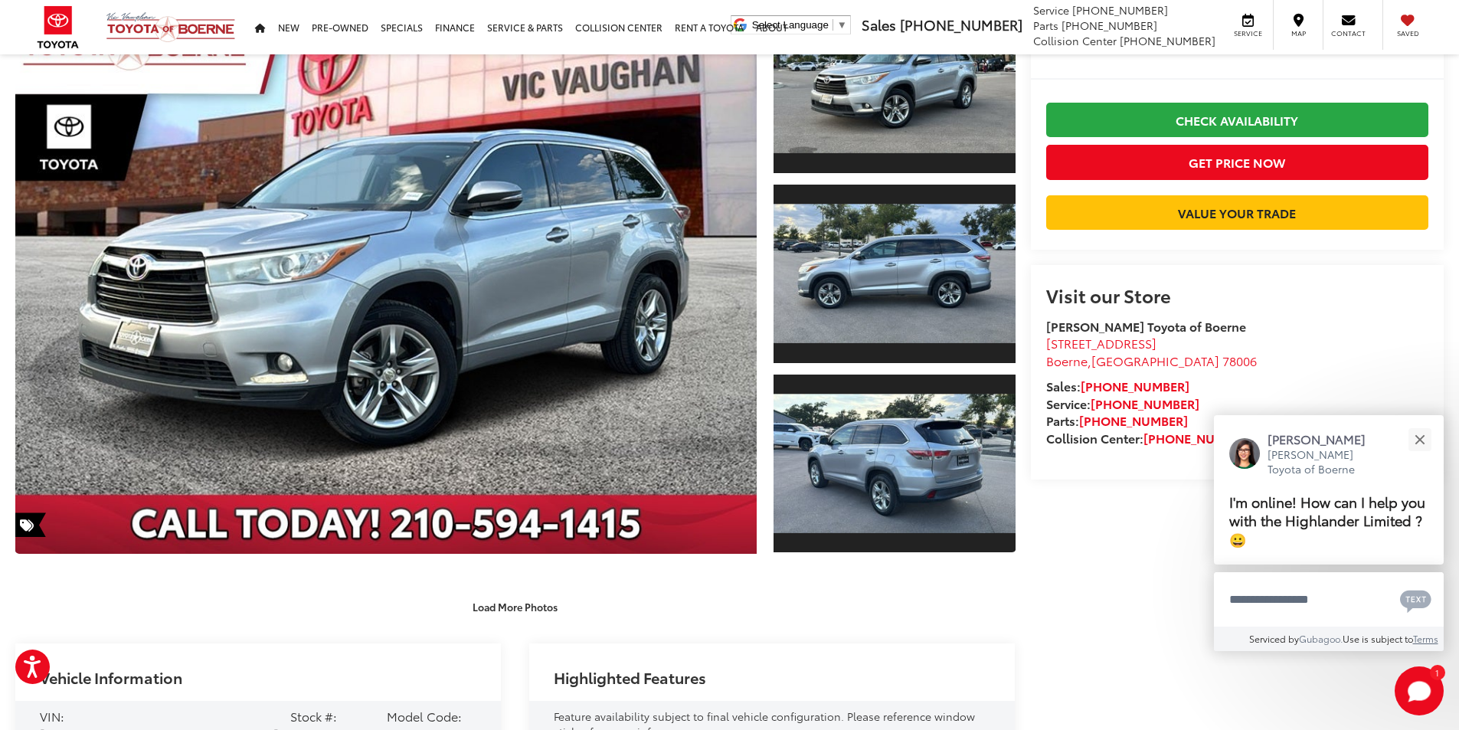  I want to click on button: Close, so click(1419, 439).